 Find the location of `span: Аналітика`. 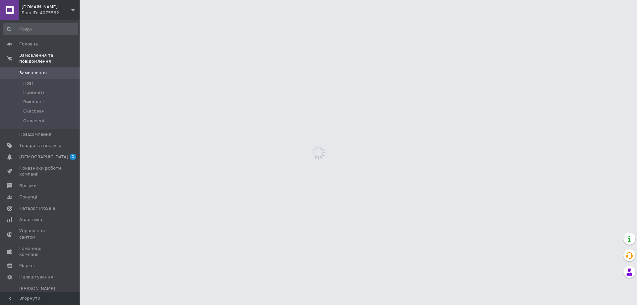

span: Аналітика is located at coordinates (30, 219).